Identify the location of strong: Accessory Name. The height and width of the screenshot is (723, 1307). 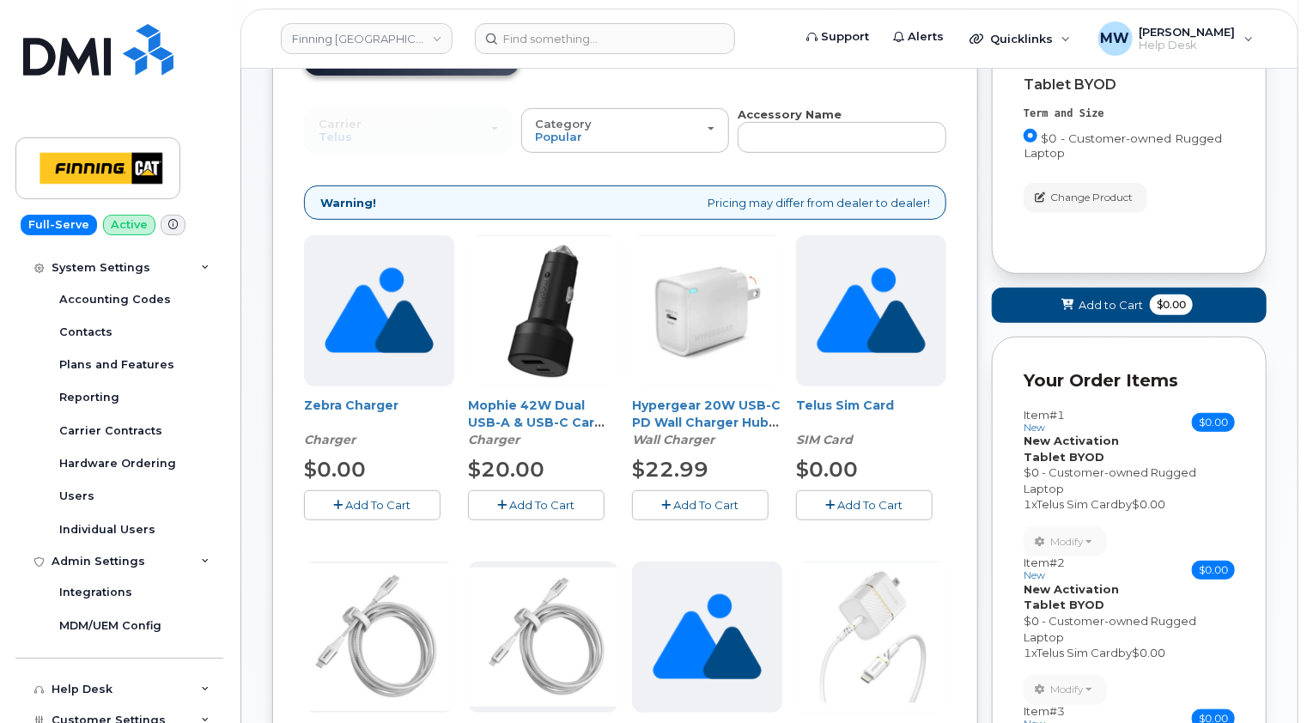
(789, 114).